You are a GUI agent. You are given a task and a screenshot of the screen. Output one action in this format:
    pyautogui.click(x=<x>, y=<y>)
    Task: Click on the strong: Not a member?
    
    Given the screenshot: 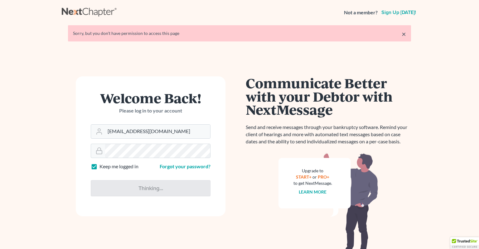 What is the action you would take?
    pyautogui.click(x=361, y=12)
    